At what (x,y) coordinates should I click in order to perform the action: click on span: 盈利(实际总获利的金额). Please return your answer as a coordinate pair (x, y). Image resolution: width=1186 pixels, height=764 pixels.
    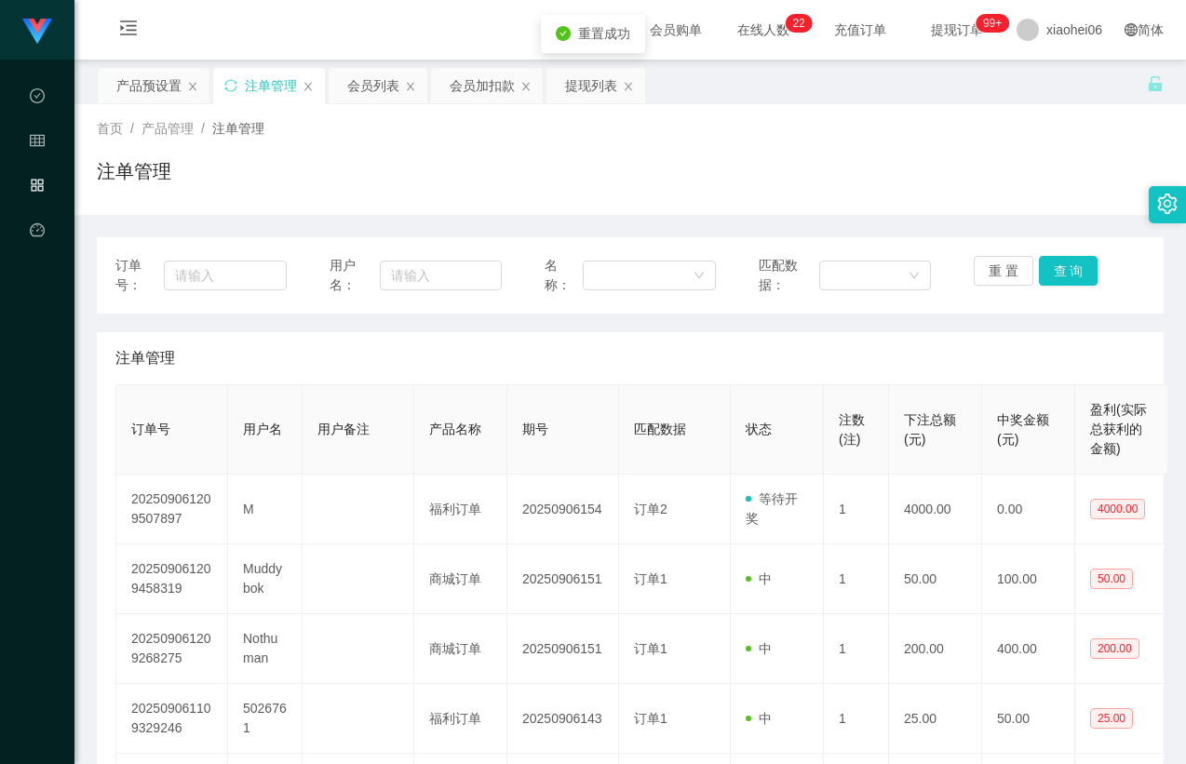
    Looking at the image, I should click on (1118, 429).